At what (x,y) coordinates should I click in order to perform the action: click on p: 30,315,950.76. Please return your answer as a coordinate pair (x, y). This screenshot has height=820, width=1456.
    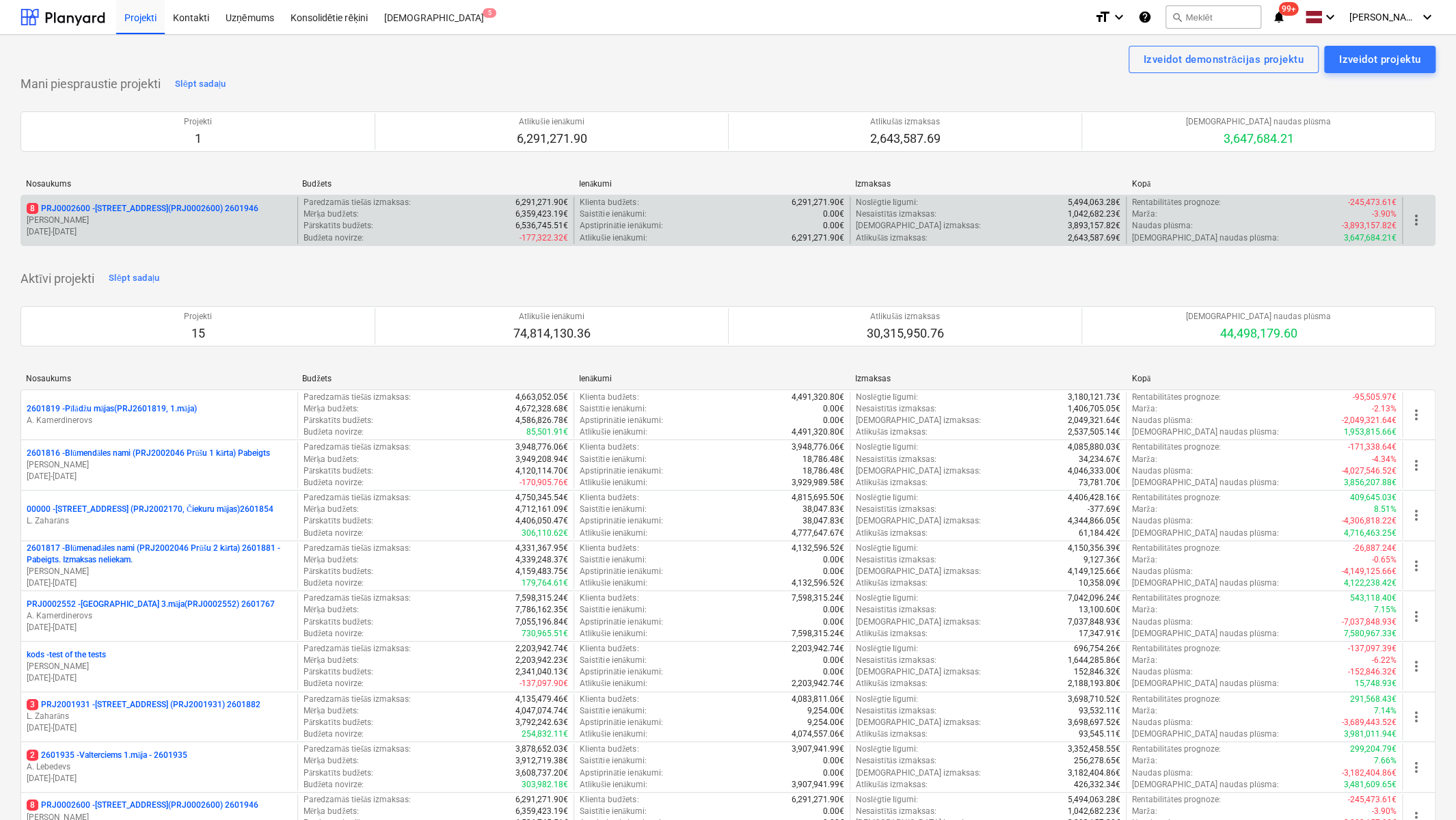
    Looking at the image, I should click on (905, 334).